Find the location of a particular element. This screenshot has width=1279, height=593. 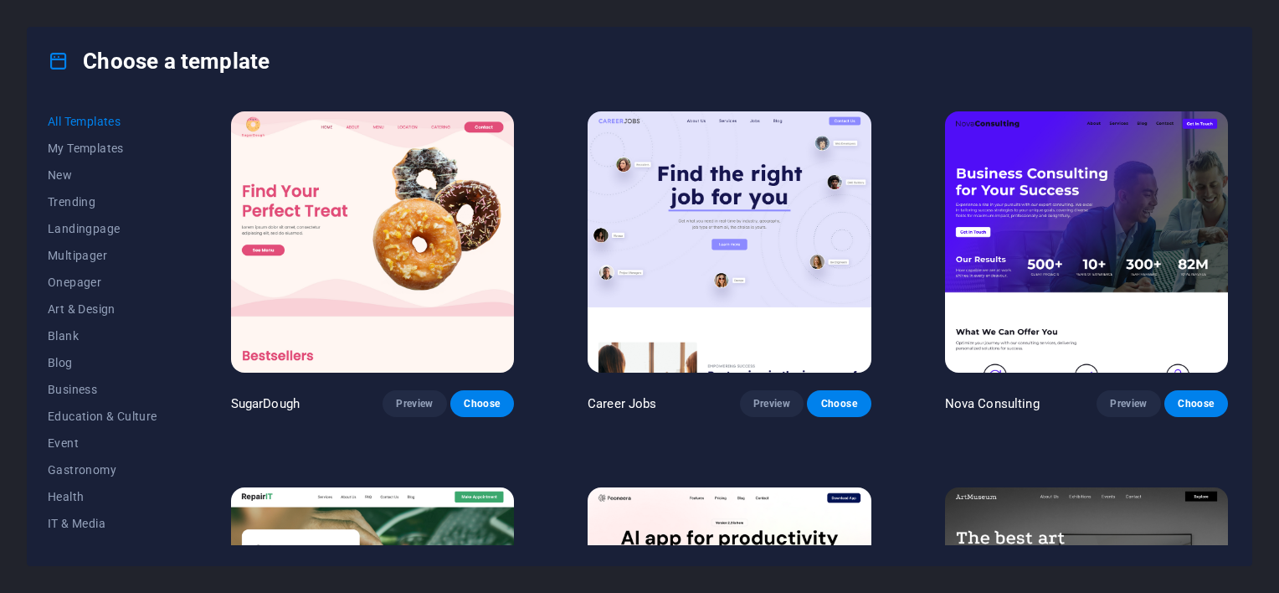

span: Art & Design is located at coordinates (102, 309).